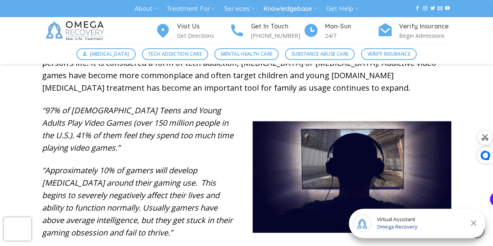 The image size is (493, 246). I want to click on a: Send us an email, so click(440, 9).